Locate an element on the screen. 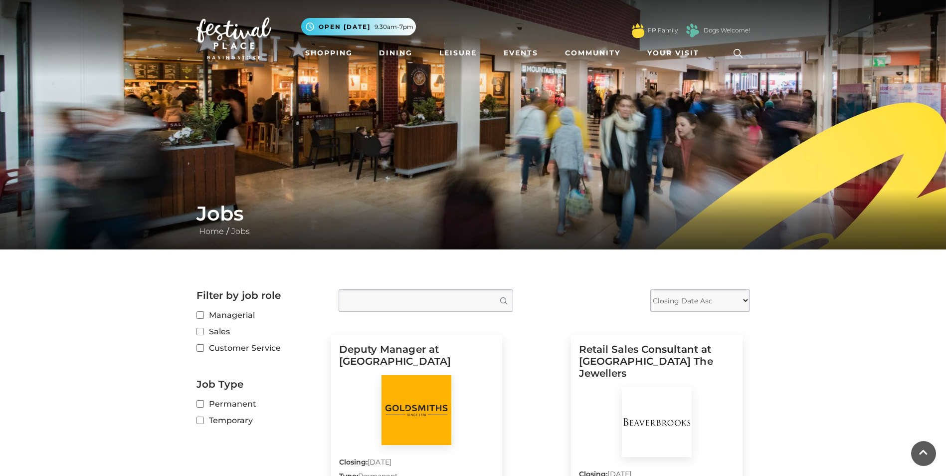 The height and width of the screenshot is (476, 946). h1: Jobs is located at coordinates (473, 213).